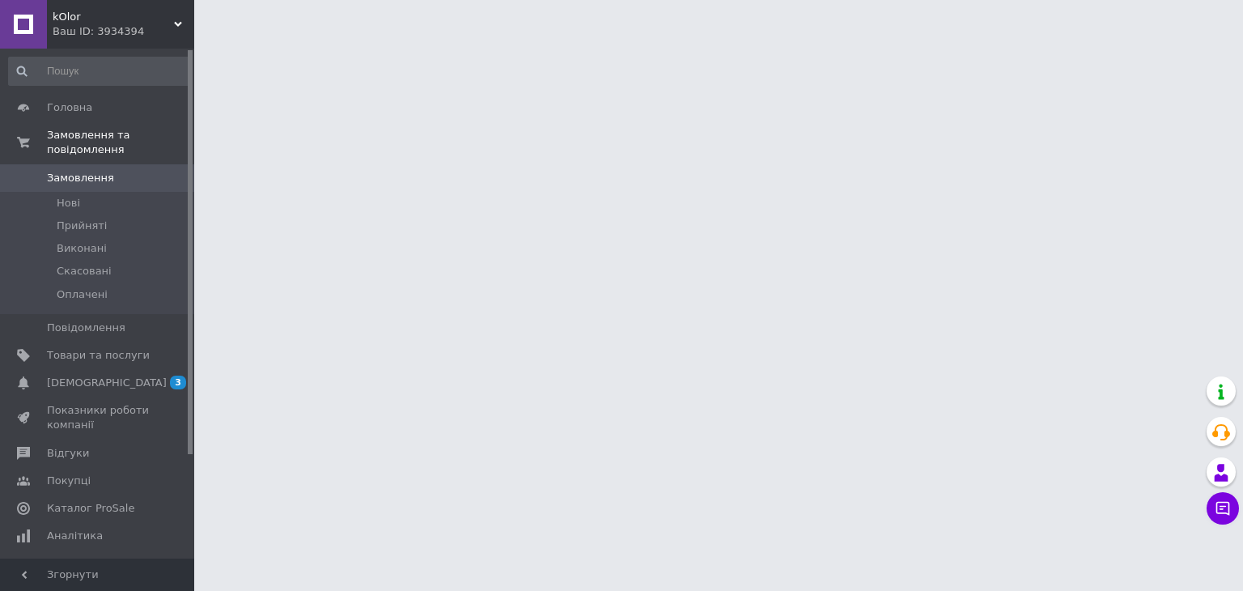 This screenshot has height=591, width=1243. What do you see at coordinates (1223, 508) in the screenshot?
I see `button: Чат з покупцем` at bounding box center [1223, 508].